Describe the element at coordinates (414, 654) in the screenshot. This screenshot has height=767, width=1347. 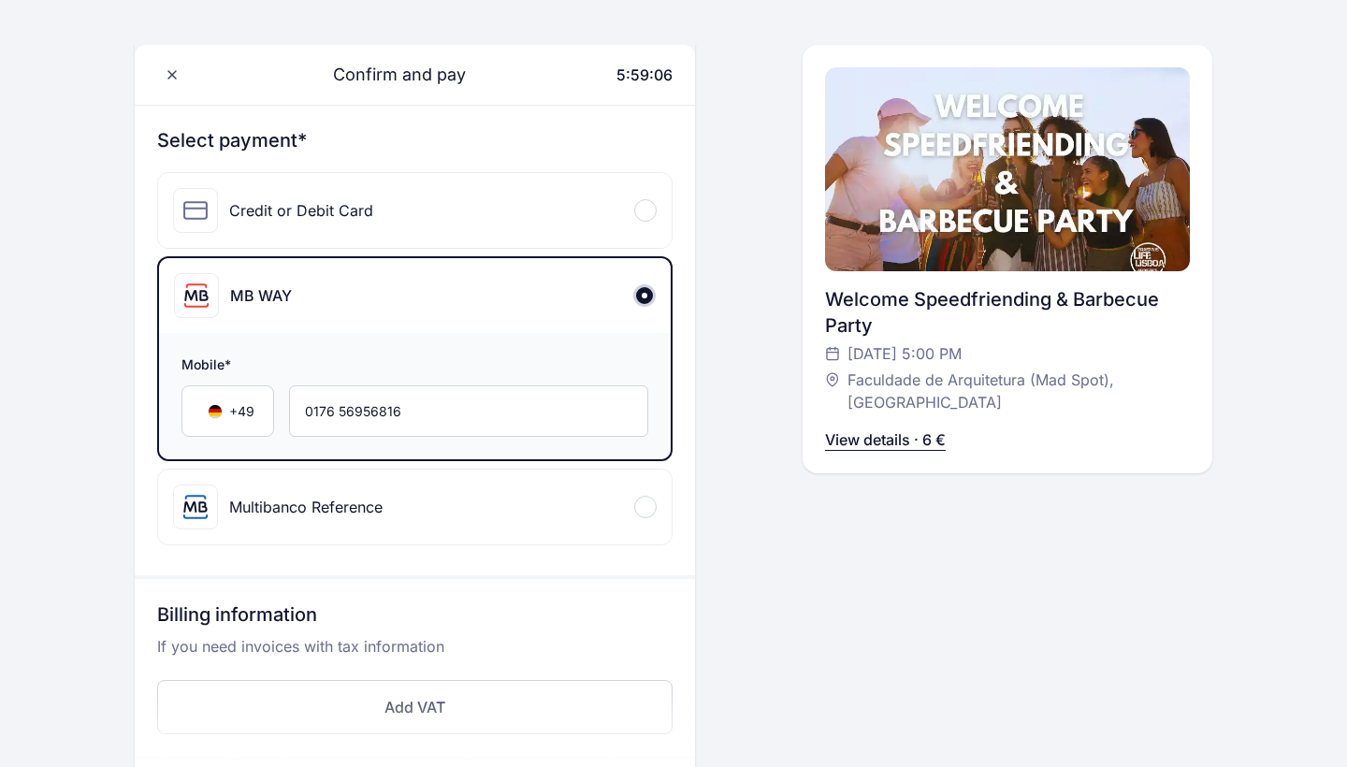
I see `p: If you need invoices with tax information` at that location.